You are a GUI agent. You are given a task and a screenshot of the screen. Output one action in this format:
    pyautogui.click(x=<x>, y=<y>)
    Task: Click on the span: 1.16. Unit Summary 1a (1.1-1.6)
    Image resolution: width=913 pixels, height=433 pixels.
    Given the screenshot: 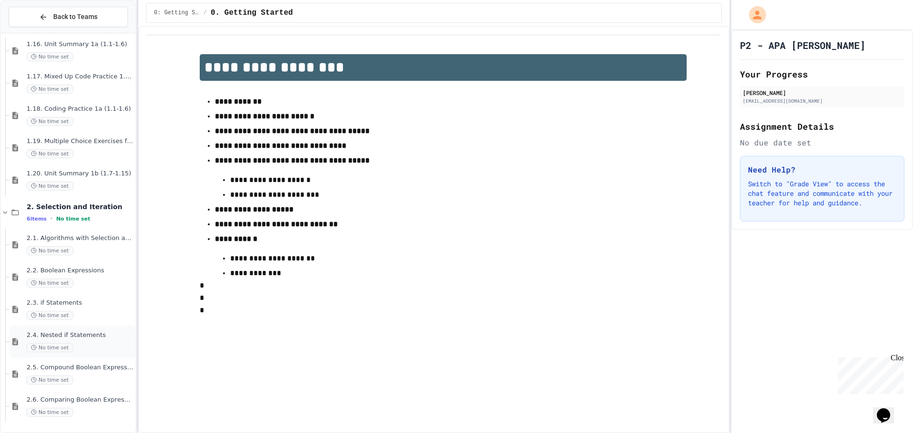 What is the action you would take?
    pyautogui.click(x=80, y=44)
    